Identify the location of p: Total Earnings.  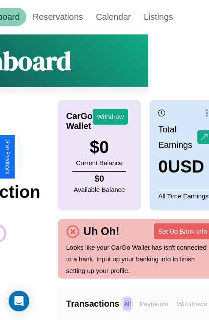
(178, 137).